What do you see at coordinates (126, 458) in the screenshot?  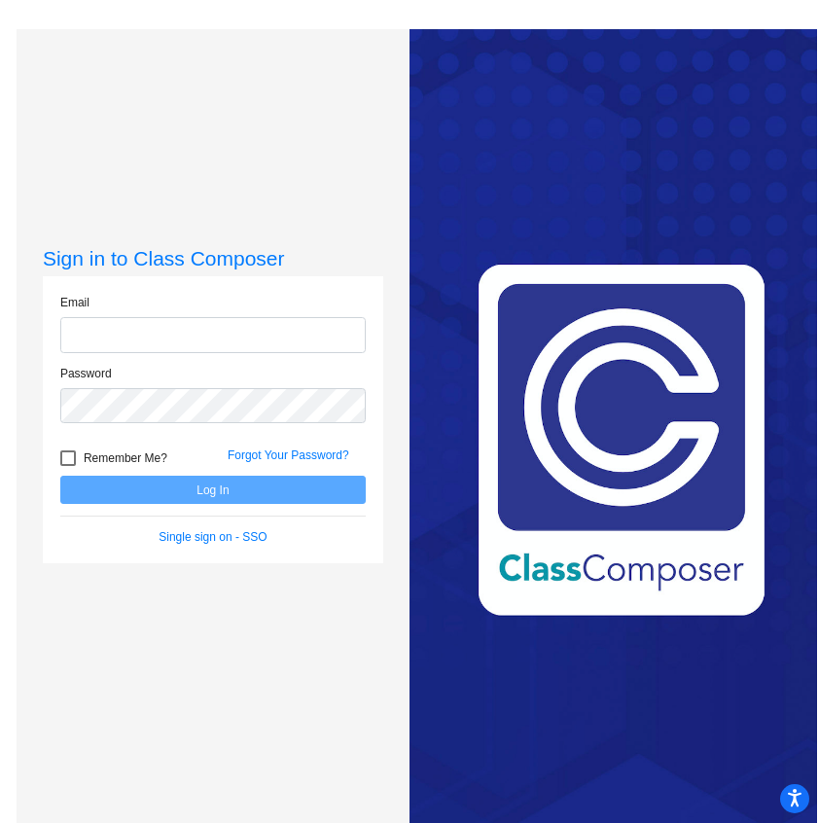 I see `span: Remember Me?` at bounding box center [126, 458].